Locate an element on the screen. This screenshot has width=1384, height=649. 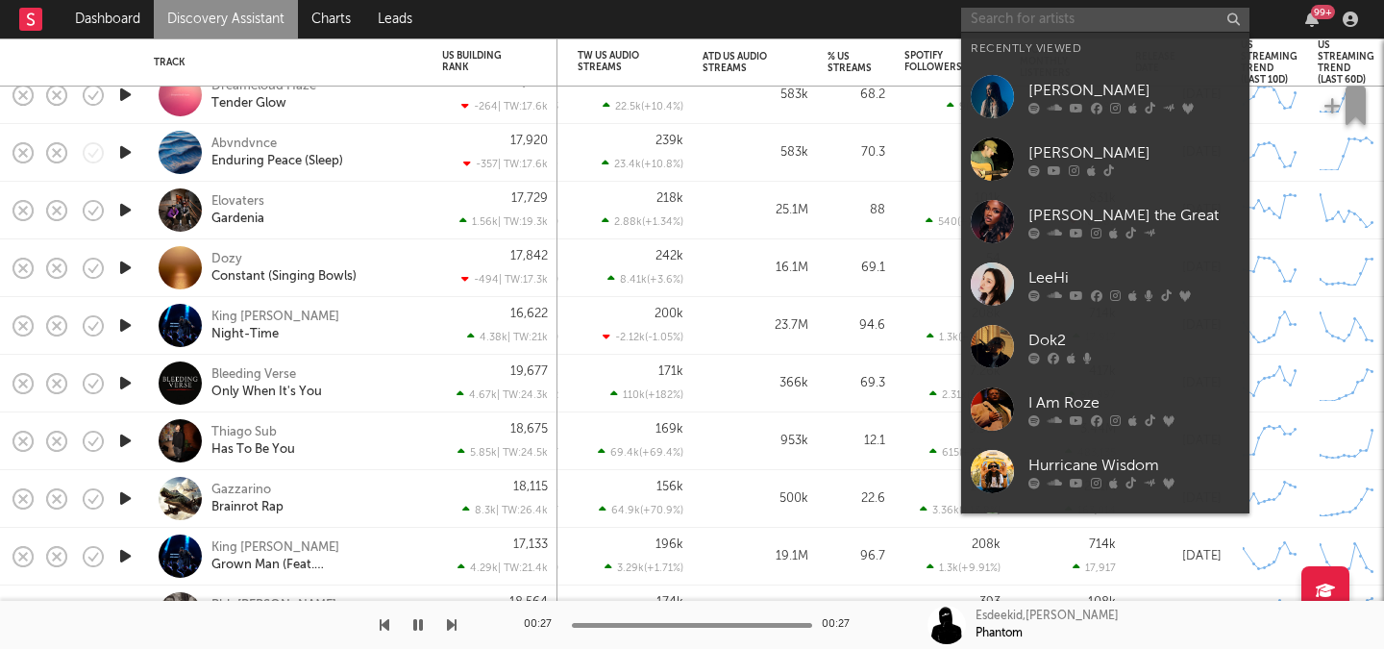
div: 5.85k | TW: 24.5k is located at coordinates (495, 452).